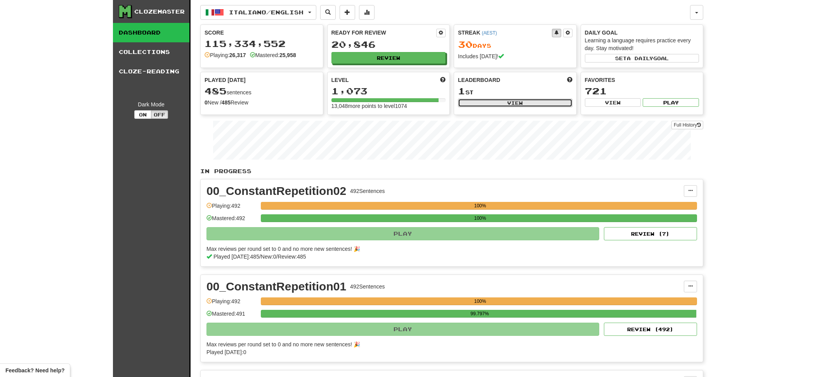 The image size is (822, 377). I want to click on div: Score, so click(262, 33).